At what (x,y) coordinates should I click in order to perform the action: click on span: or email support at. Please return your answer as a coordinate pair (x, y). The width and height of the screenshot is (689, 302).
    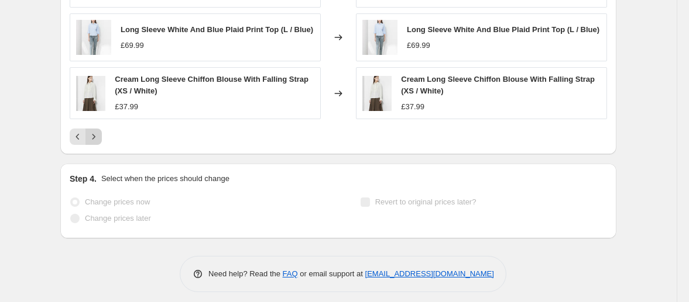
    Looking at the image, I should click on (331, 274).